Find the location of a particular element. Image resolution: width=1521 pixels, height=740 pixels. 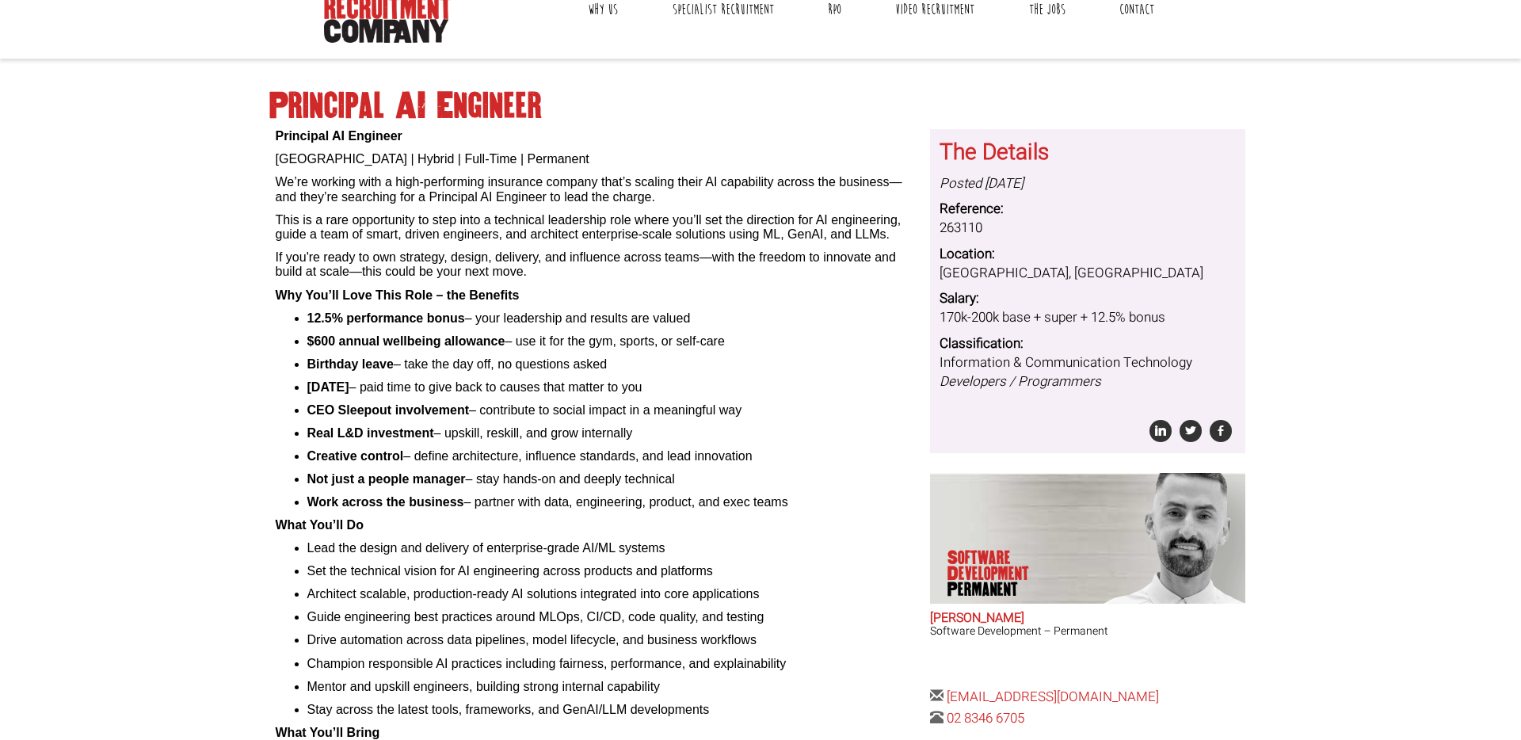

b: 12.5% performance bonus is located at coordinates (386, 318).